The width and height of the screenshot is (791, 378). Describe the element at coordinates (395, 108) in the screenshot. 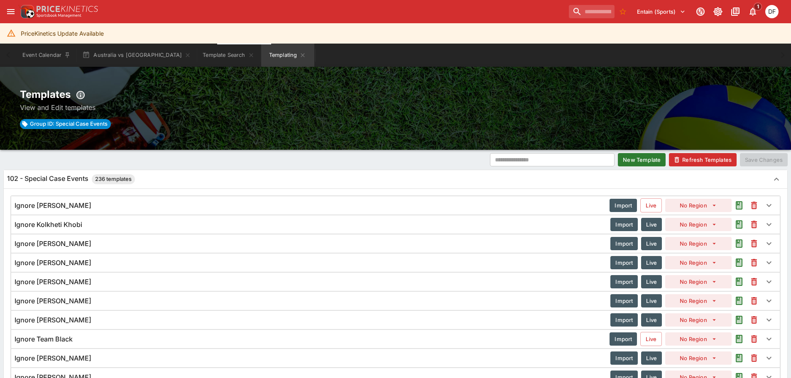

I see `p: View and Edit templates` at that location.